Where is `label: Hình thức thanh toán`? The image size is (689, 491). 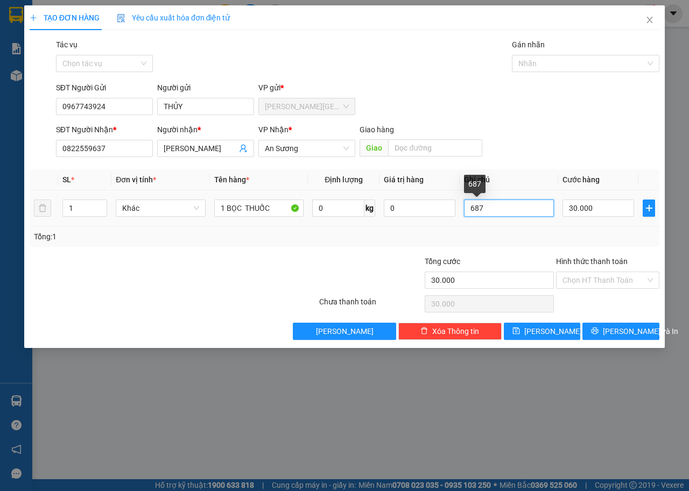
label: Hình thức thanh toán is located at coordinates (591, 262).